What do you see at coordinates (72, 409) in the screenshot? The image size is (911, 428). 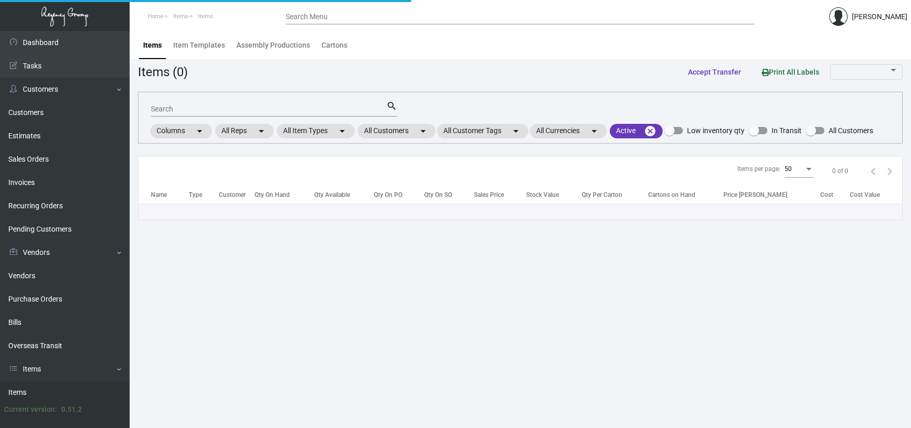 I see `div: 0.51.2` at bounding box center [72, 409].